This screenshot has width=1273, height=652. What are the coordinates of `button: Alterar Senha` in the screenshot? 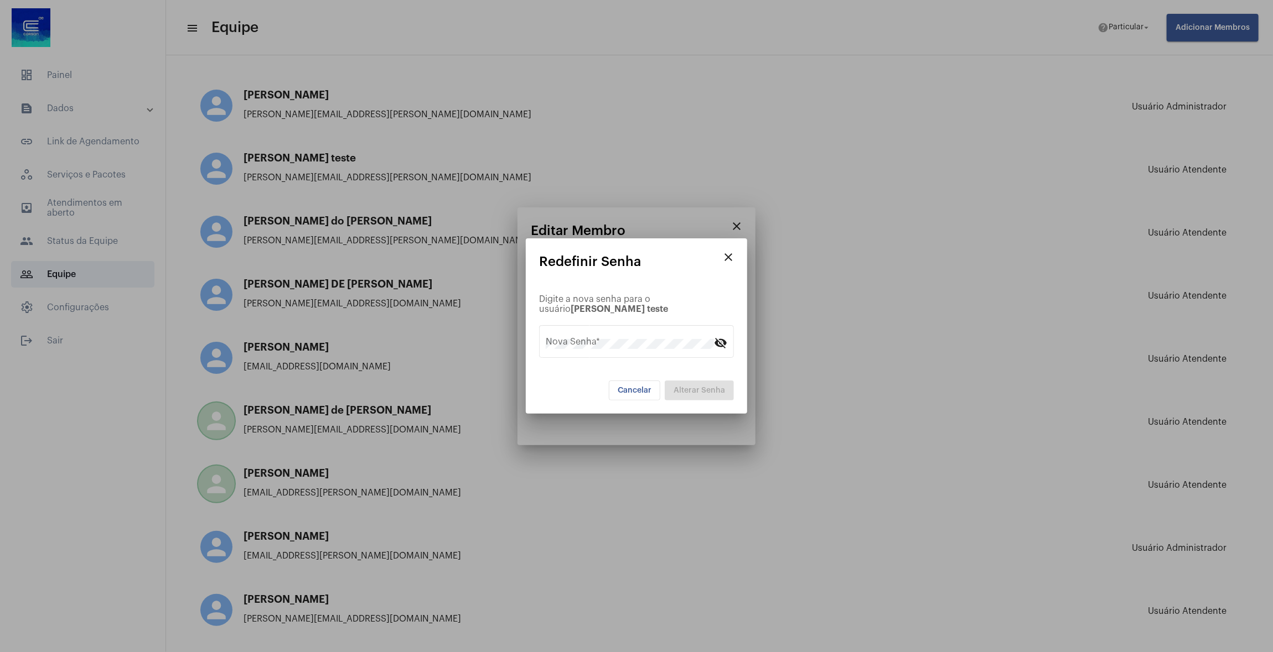 It's located at (699, 391).